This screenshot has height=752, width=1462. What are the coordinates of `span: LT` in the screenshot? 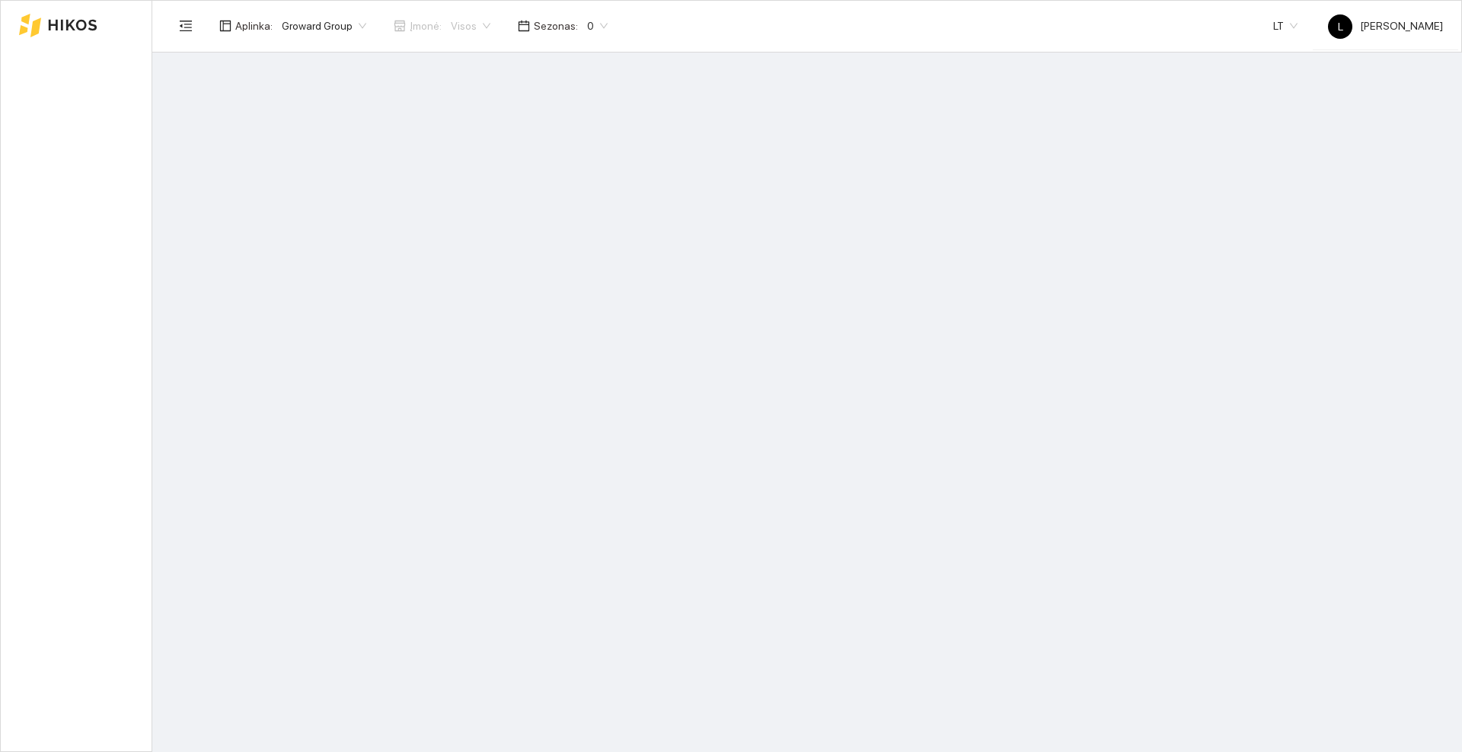 It's located at (1286, 26).